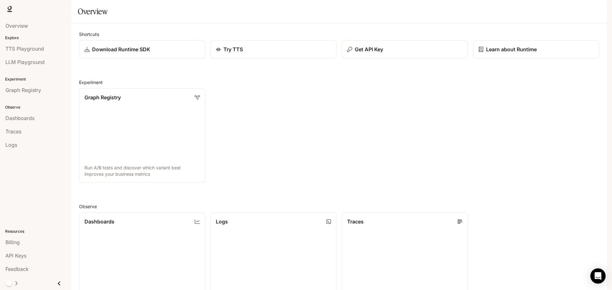  Describe the element at coordinates (121, 49) in the screenshot. I see `p: Download Runtime SDK` at that location.